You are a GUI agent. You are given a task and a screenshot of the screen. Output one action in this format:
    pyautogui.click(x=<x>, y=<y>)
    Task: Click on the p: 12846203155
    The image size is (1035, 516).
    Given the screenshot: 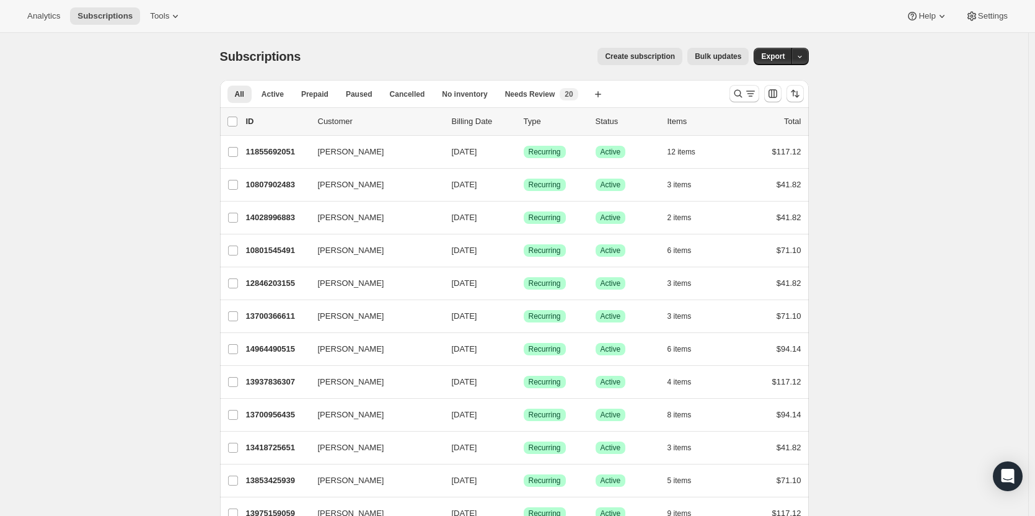 What is the action you would take?
    pyautogui.click(x=277, y=283)
    